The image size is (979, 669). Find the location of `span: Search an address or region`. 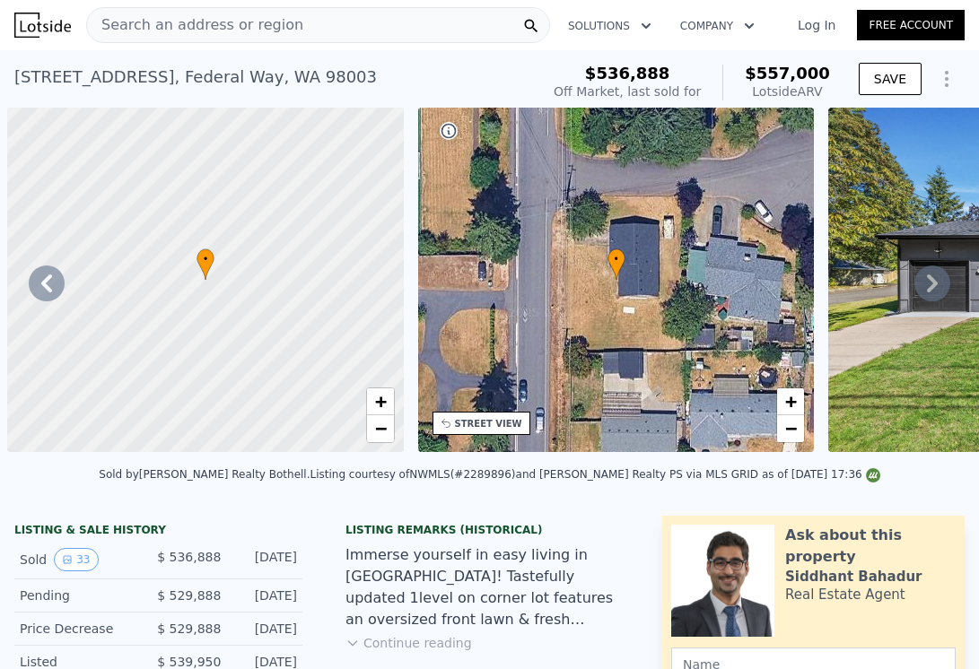

span: Search an address or region is located at coordinates (195, 25).